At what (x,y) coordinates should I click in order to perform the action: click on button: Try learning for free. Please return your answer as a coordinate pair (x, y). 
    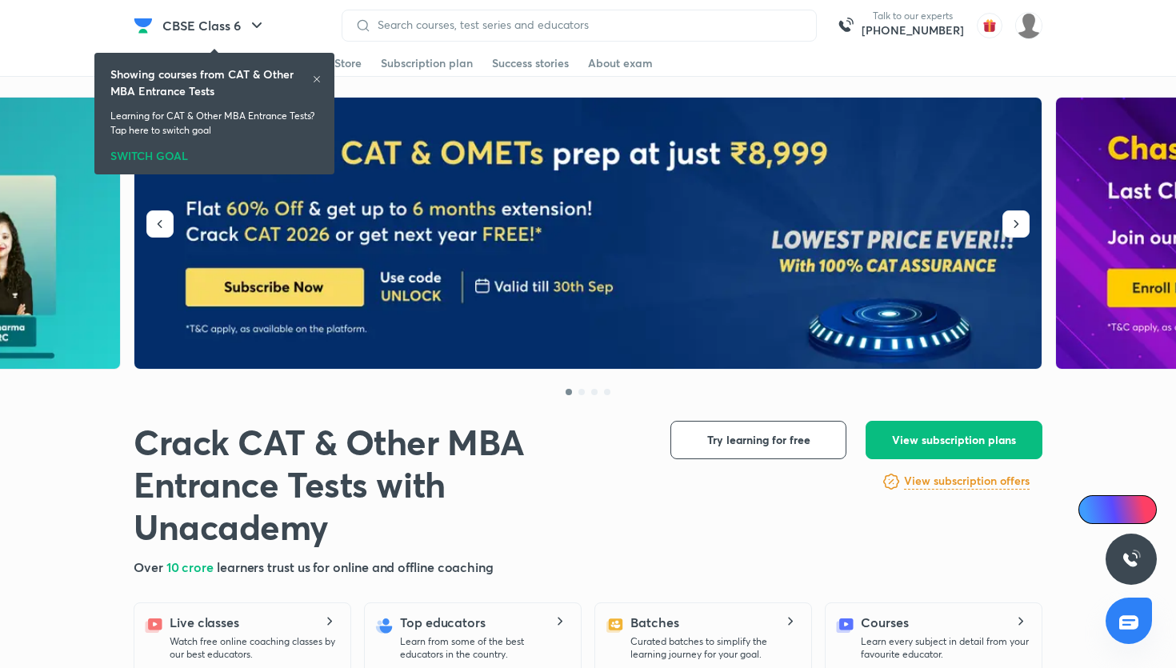
    Looking at the image, I should click on (758, 440).